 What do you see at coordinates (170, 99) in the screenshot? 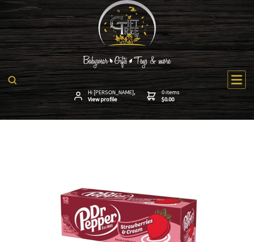
I see `strong: $0.00` at bounding box center [170, 99].